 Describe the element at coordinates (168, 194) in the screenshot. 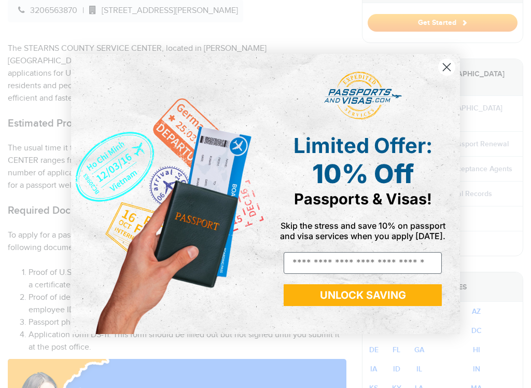

I see `img: de9cda0d-0715-46ca-9a25-073762a91ba7.png` at that location.